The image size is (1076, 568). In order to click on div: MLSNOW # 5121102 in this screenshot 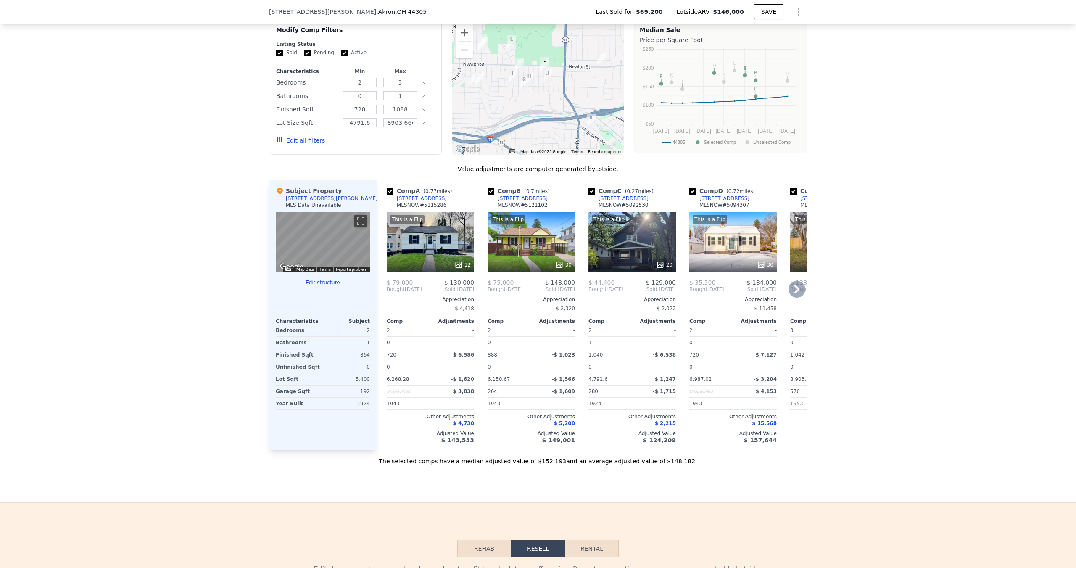, I will do `click(523, 205)`.